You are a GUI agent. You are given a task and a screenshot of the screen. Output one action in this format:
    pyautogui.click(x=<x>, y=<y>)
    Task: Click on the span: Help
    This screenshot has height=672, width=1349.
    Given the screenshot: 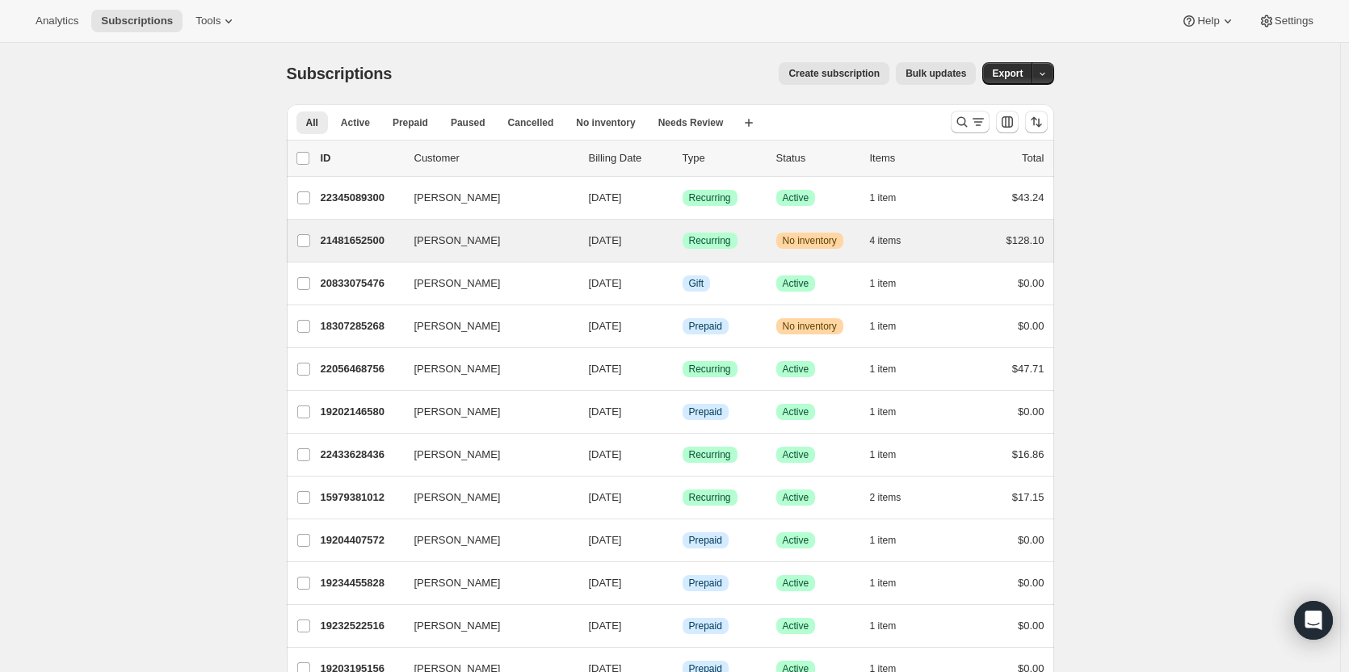 What is the action you would take?
    pyautogui.click(x=1207, y=21)
    